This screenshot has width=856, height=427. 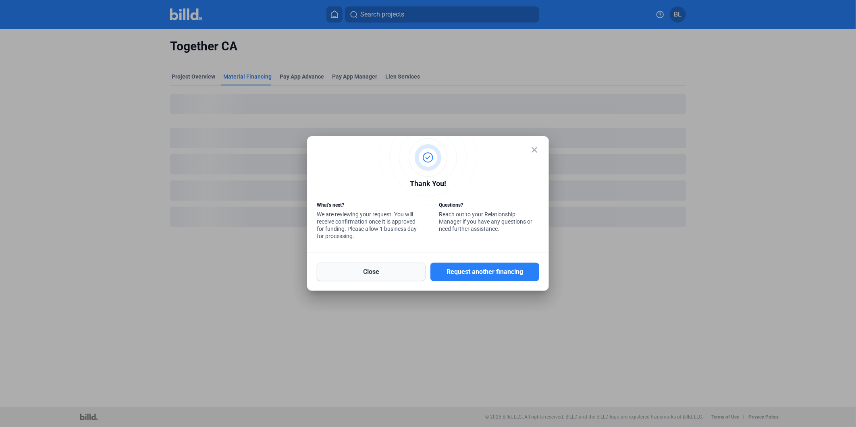 I want to click on div: We are reviewing your request. You will receive confirmation once it is approved for funding. Ple..., so click(x=367, y=222).